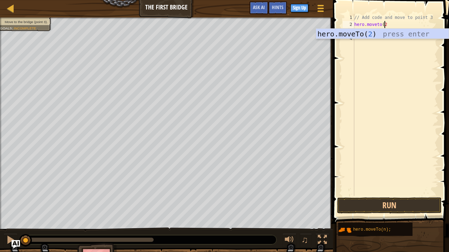 This screenshot has height=252, width=449. What do you see at coordinates (259, 7) in the screenshot?
I see `span: Ask AI` at bounding box center [259, 7].